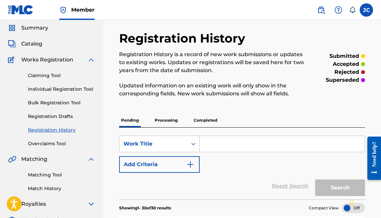  What do you see at coordinates (12, 60) in the screenshot?
I see `img: Works Registration` at bounding box center [12, 60].